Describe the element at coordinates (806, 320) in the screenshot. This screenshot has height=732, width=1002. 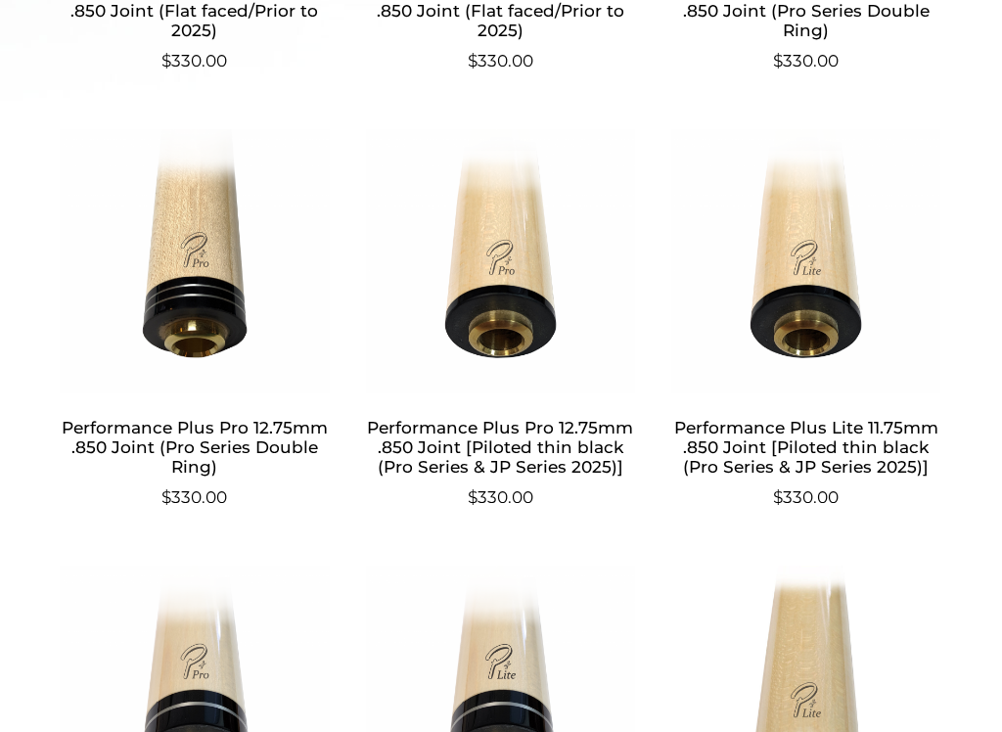
I see `a: Performance Plus Lite 11.75mm .850 Joint [Piloted thin black (Pro Series & JP Series 2025)] $330.00` at that location.